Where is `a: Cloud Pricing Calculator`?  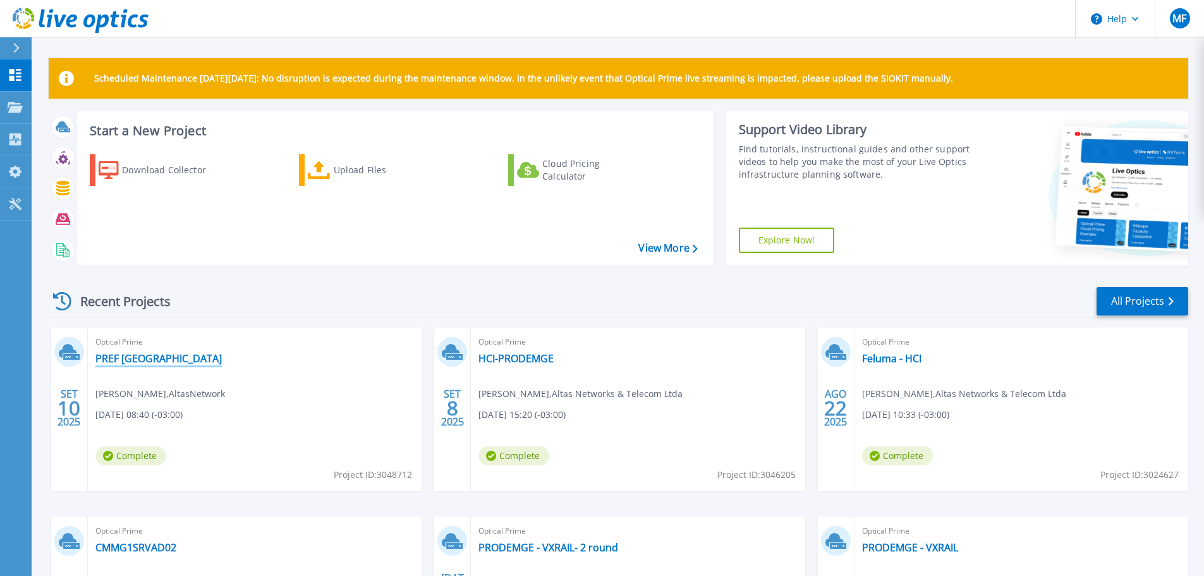 a: Cloud Pricing Calculator is located at coordinates (578, 170).